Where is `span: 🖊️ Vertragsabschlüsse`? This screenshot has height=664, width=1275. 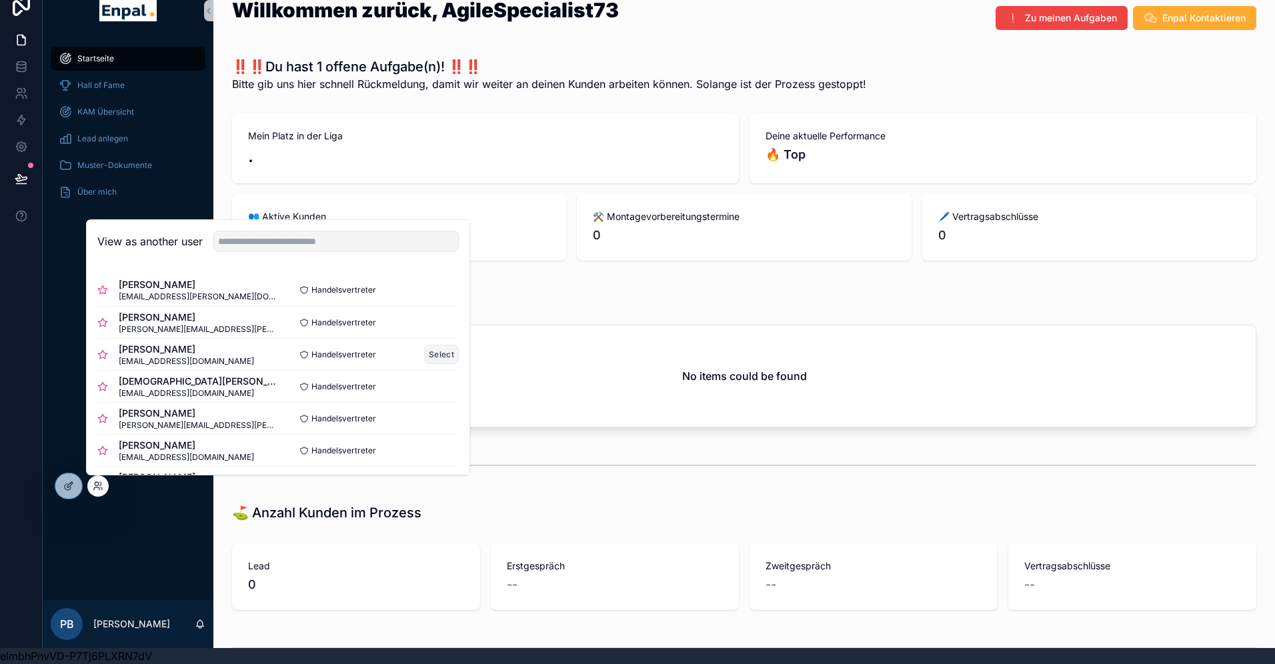
span: 🖊️ Vertragsabschlüsse is located at coordinates (1089, 217).